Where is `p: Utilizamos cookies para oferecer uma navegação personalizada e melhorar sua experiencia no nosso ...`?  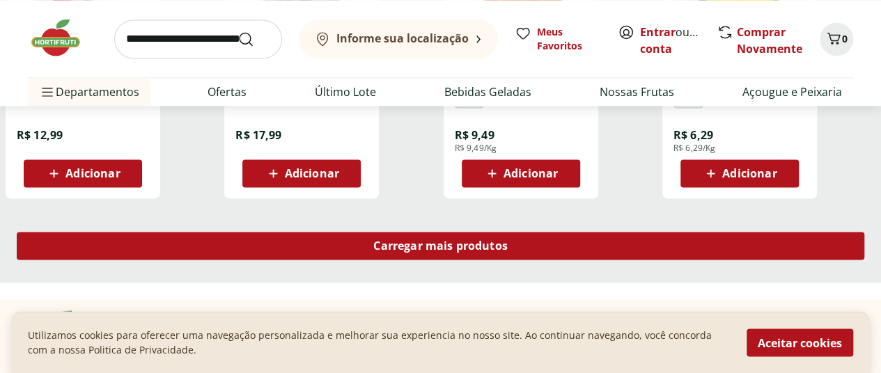 p: Utilizamos cookies para oferecer uma navegação personalizada e melhorar sua experiencia no nosso ... is located at coordinates (379, 342).